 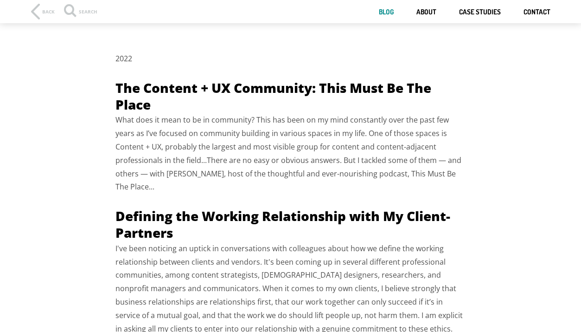 What do you see at coordinates (537, 12) in the screenshot?
I see `a: Contact` at bounding box center [537, 12].